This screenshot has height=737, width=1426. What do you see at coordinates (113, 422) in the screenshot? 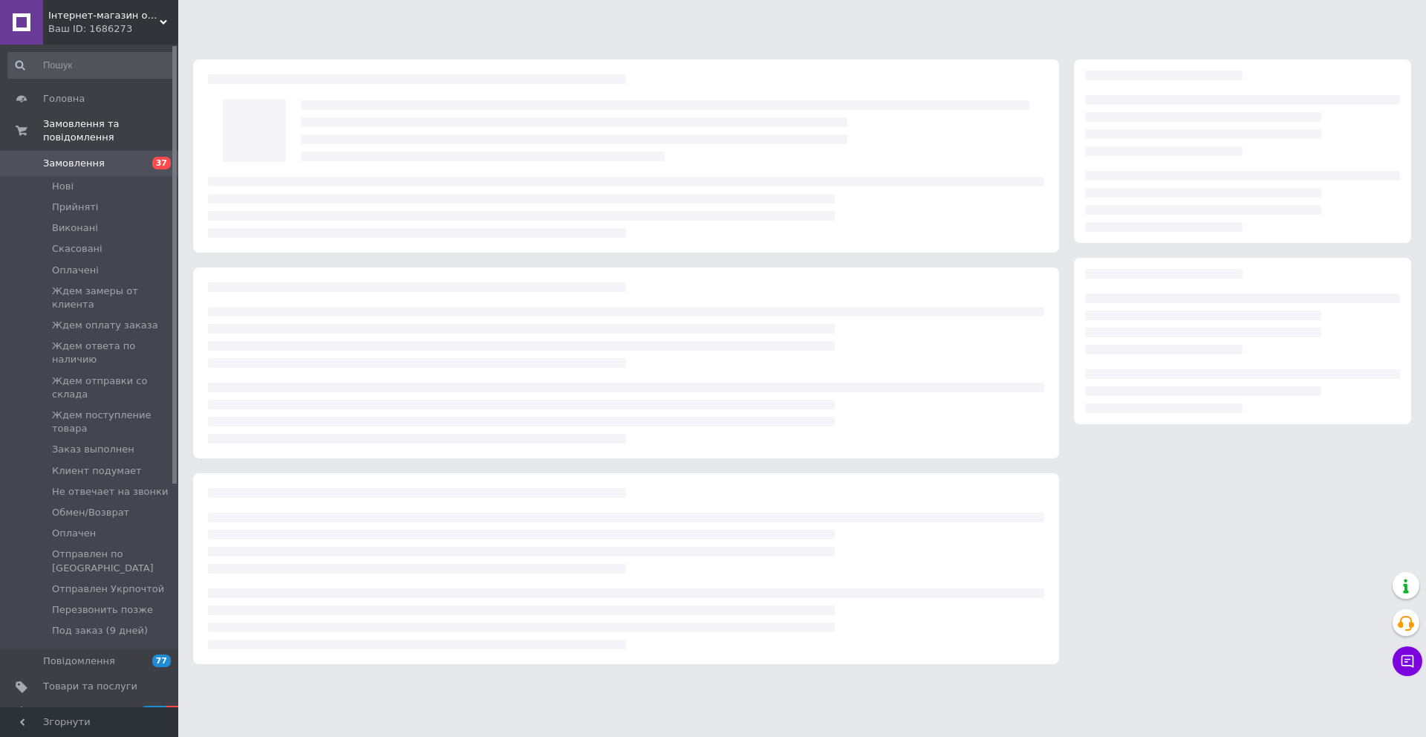
I see `span: Ждем поступление товара` at bounding box center [113, 422].